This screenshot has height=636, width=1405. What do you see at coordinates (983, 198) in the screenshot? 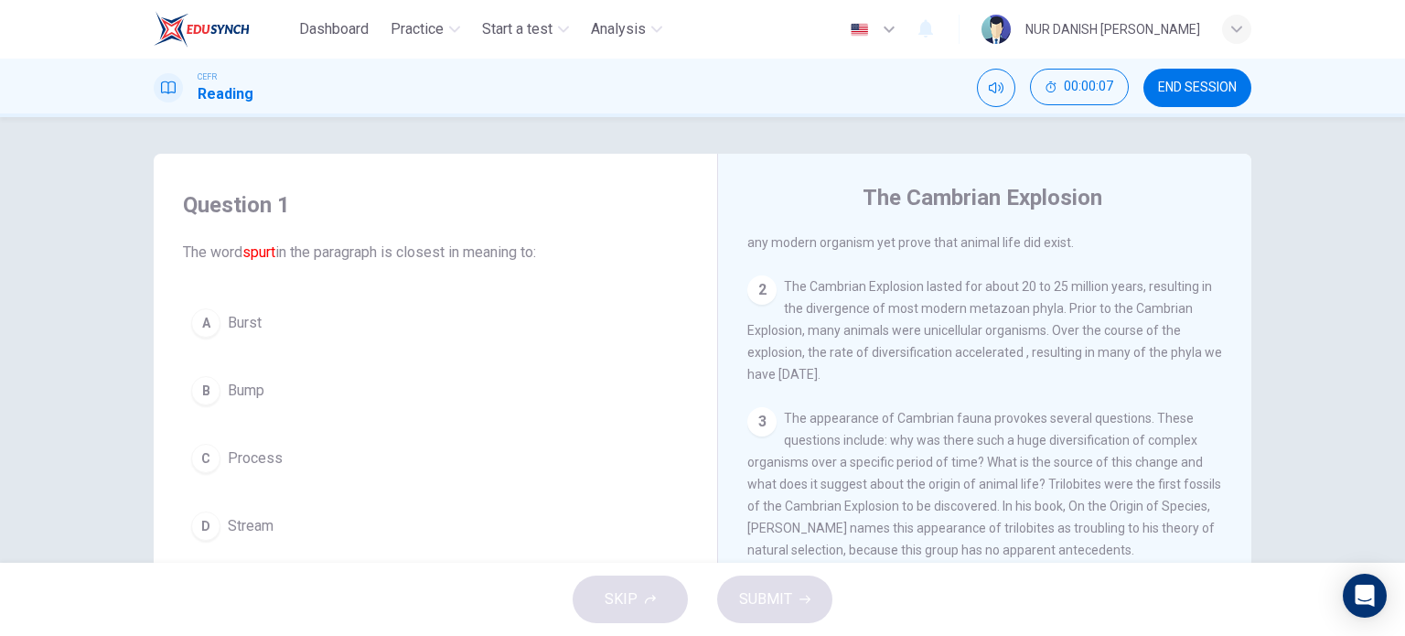
I see `h4: The Cambrian Explosion` at bounding box center [983, 198].